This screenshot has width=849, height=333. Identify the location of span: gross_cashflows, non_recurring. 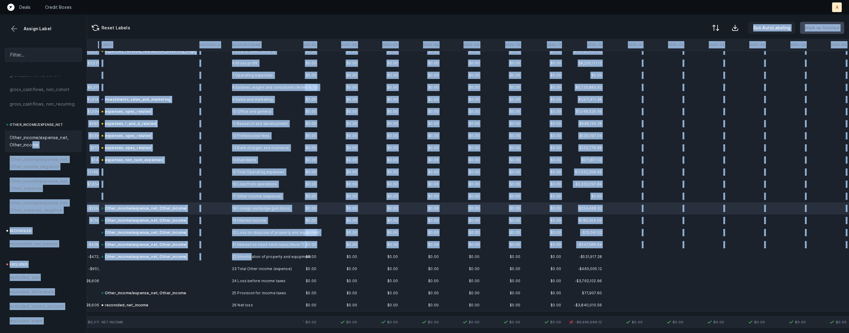
(42, 104).